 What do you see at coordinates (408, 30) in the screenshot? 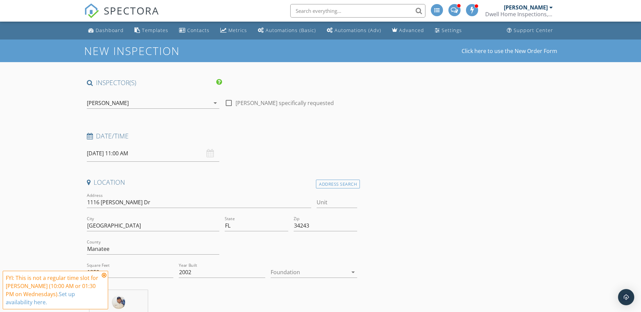
I see `a: Advanced` at bounding box center [408, 30].